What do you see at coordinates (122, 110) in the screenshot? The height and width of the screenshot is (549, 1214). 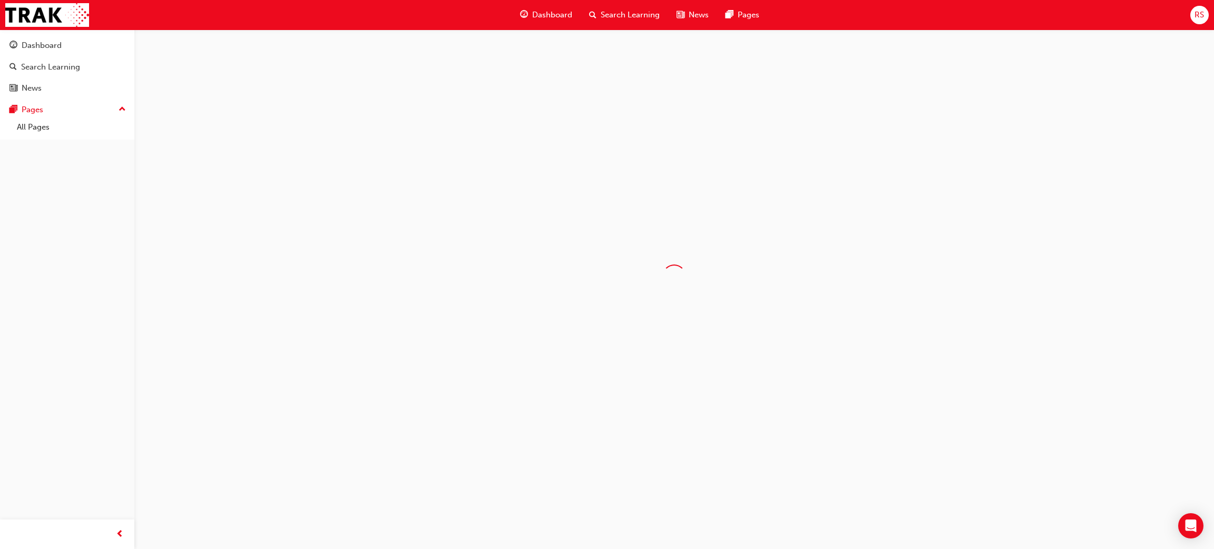 I see `span: up-icon` at bounding box center [122, 110].